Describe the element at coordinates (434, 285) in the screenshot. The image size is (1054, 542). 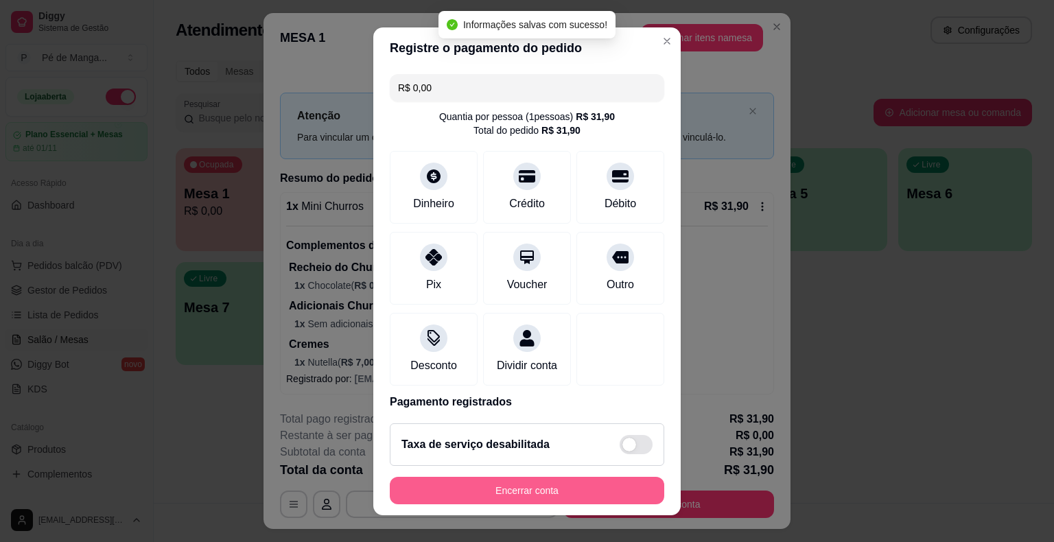
I see `div: Pix` at that location.